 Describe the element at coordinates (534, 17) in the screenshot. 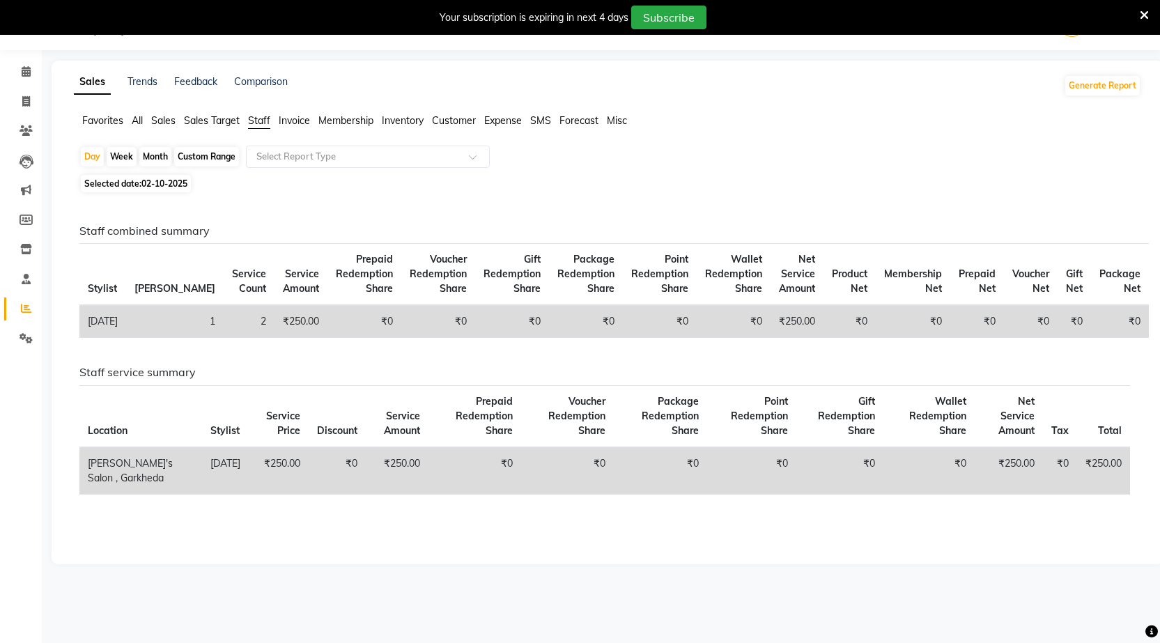

I see `div: Your subscription is expiring in next 4 days` at that location.